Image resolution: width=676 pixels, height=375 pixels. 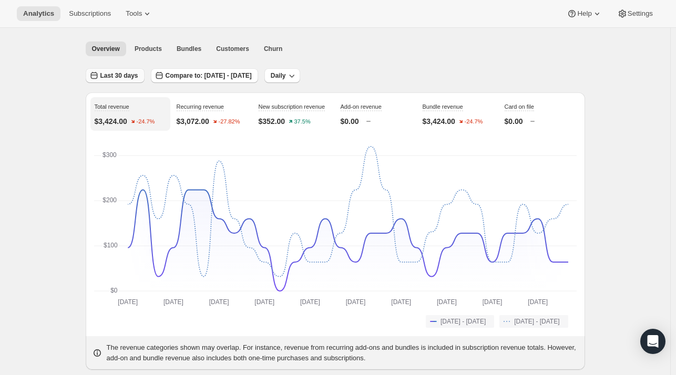 What do you see at coordinates (443, 107) in the screenshot?
I see `span: Bundle revenue` at bounding box center [443, 107].